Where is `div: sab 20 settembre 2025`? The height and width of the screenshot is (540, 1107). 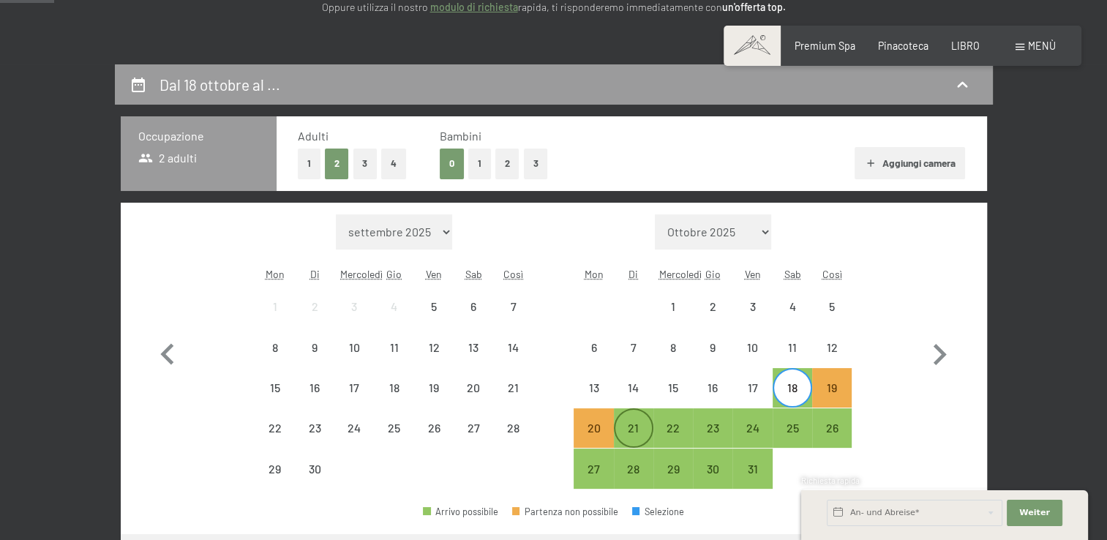
div: sab 20 settembre 2025 is located at coordinates (473, 388).